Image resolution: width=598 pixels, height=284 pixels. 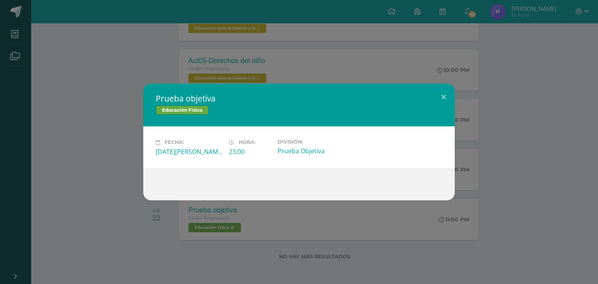 I want to click on h2: Prueba objetiva, so click(x=299, y=99).